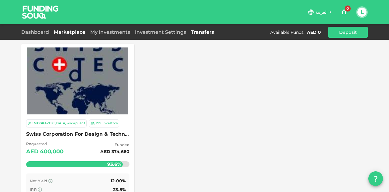 This screenshot has height=192, width=389. Describe the element at coordinates (348, 32) in the screenshot. I see `button: Deposit` at that location.